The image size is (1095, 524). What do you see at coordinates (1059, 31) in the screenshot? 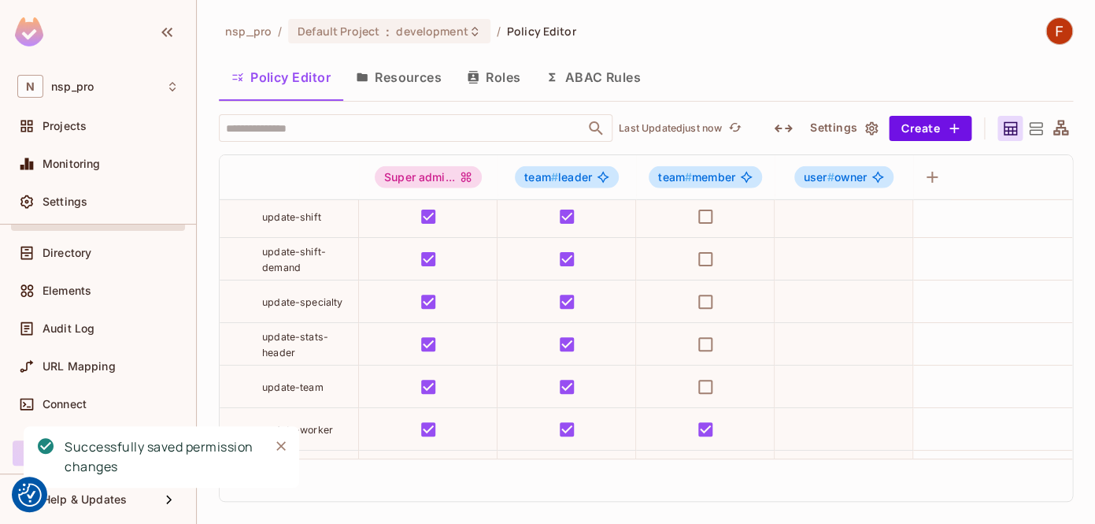
I see `img: Felipe Kharaba` at bounding box center [1059, 31].